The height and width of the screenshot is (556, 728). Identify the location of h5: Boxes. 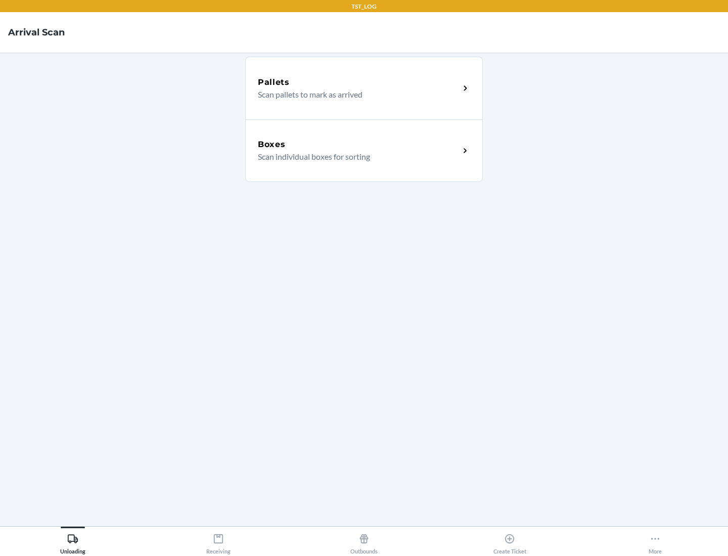
(271, 145).